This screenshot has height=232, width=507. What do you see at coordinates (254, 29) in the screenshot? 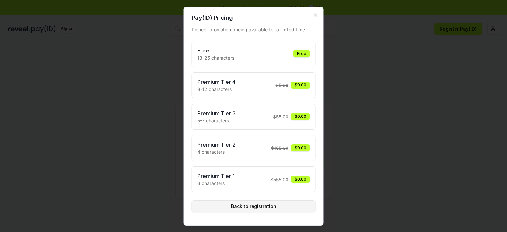
I see `div: Pioneer promotion pricing available for a limited time` at bounding box center [254, 29].